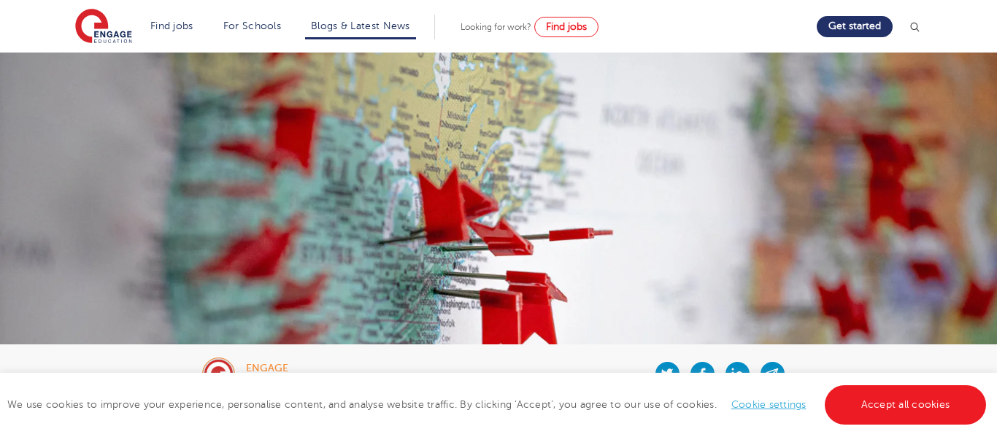 The height and width of the screenshot is (437, 997). I want to click on img: Engage Education, so click(104, 27).